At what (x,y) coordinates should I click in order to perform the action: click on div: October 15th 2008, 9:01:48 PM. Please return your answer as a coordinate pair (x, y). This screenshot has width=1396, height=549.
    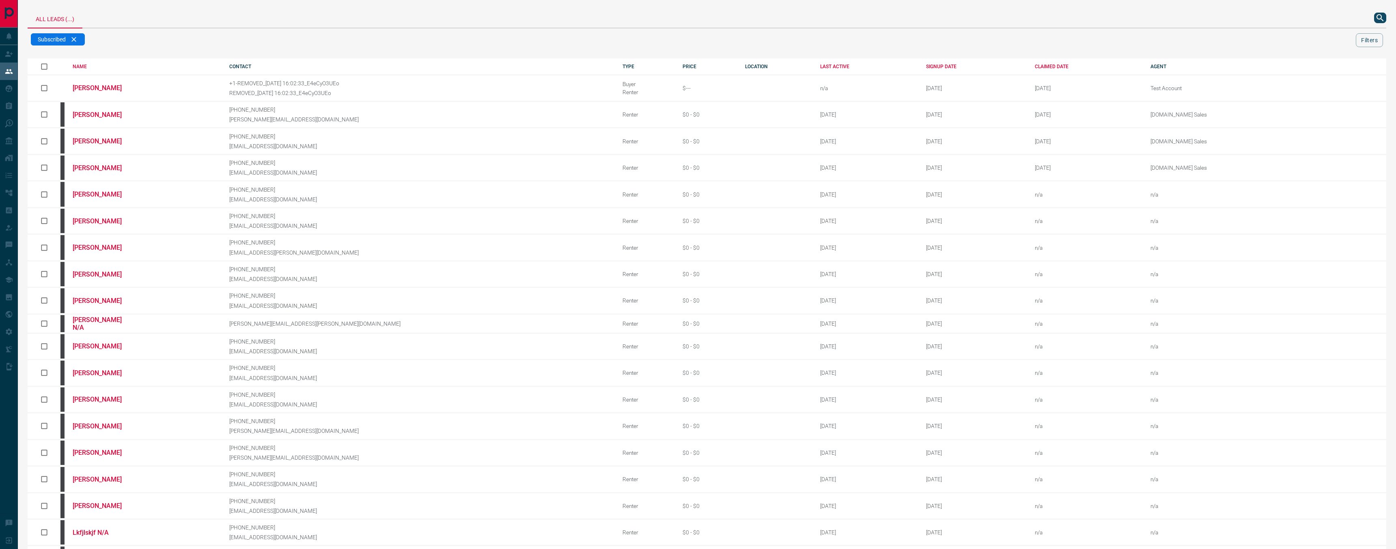
    Looking at the image, I should click on (975, 373).